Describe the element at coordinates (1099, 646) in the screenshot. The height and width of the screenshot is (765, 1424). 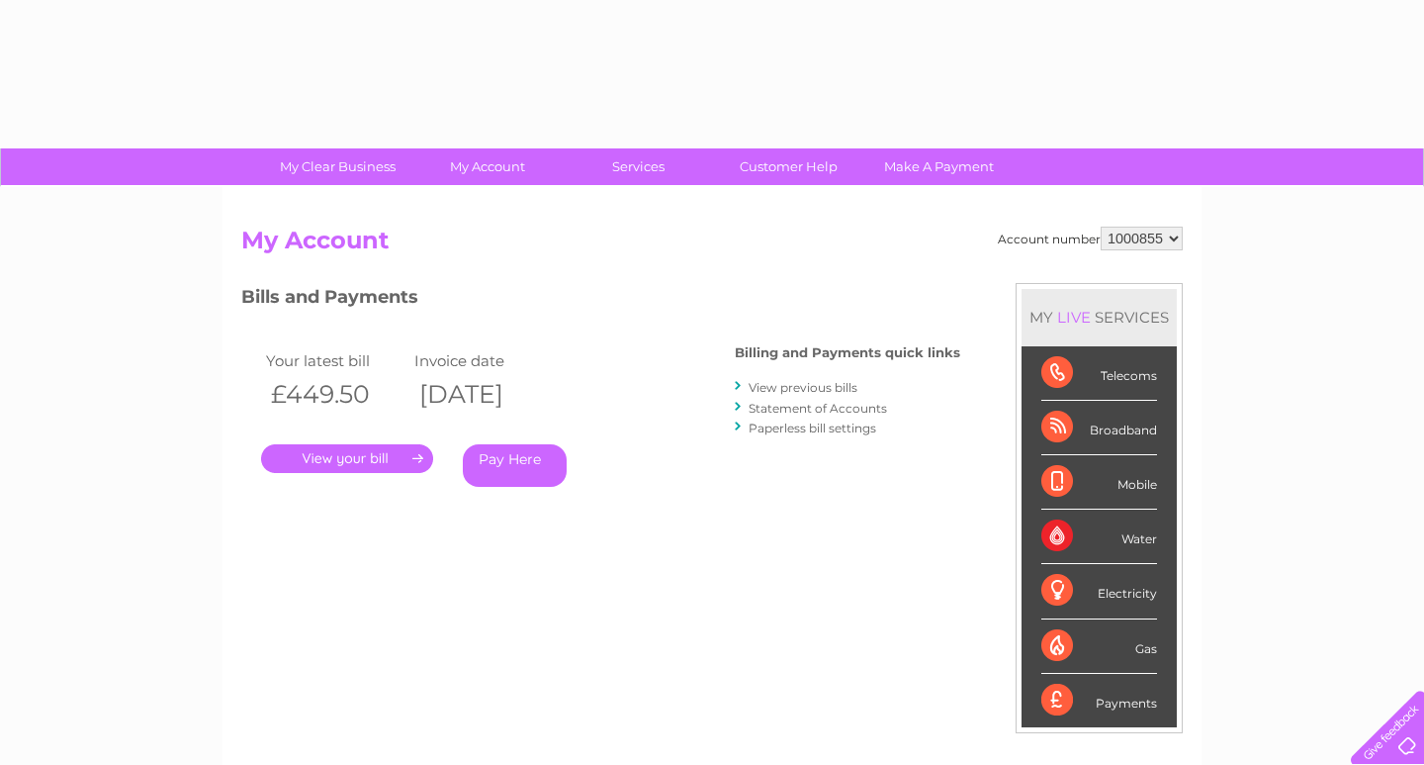
I see `div: Gas` at that location.